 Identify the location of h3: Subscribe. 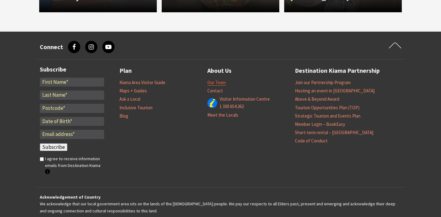
(72, 69).